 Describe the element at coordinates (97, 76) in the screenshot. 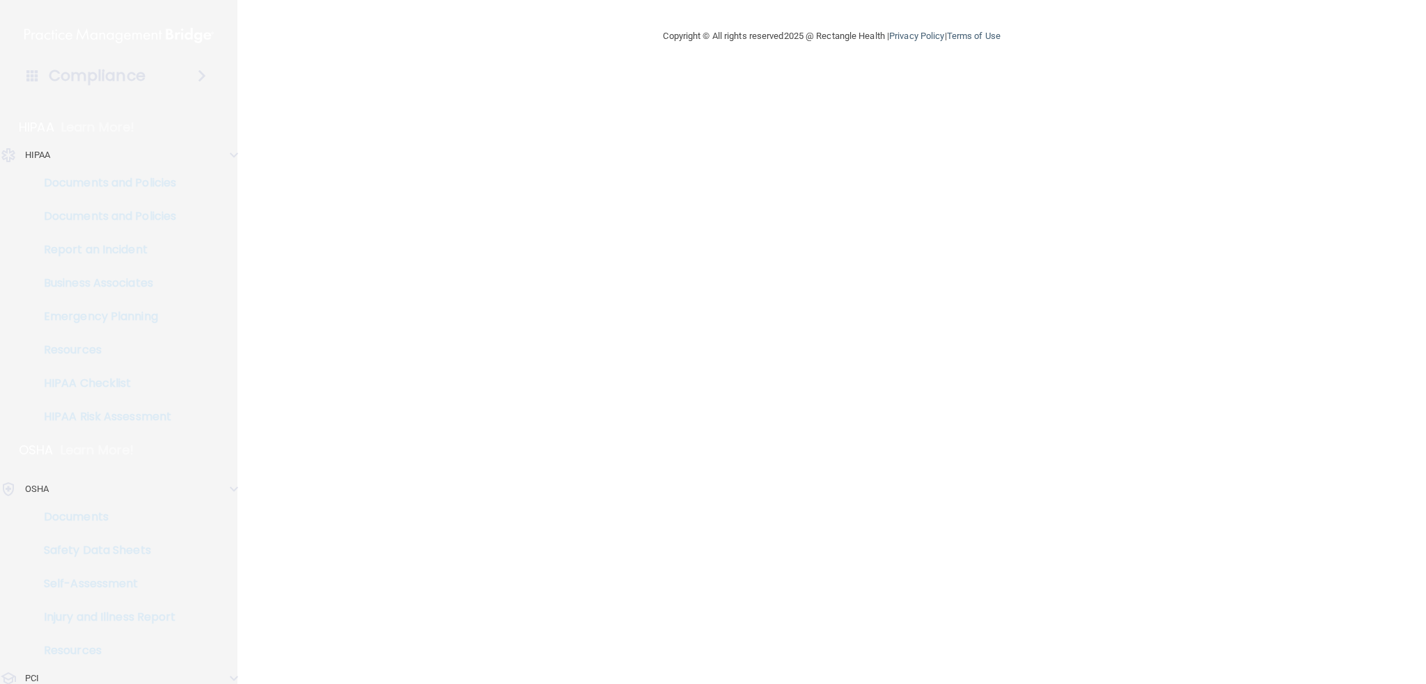

I see `h4: Compliance` at that location.